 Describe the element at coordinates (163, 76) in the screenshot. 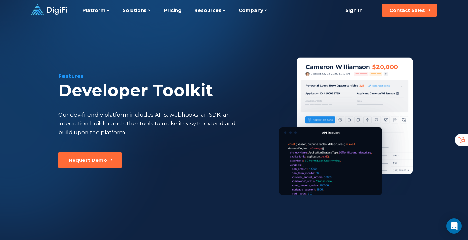

I see `div: Features` at that location.